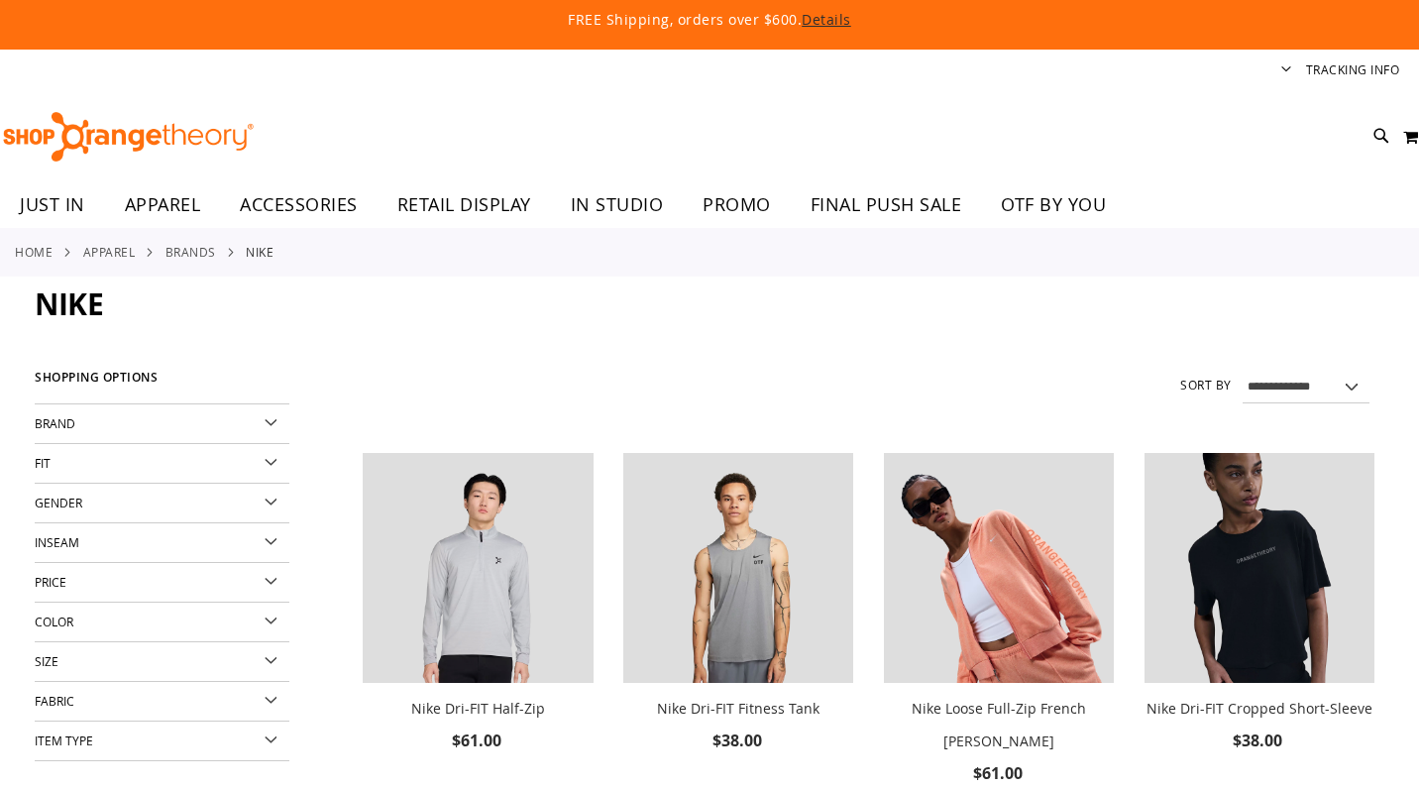  What do you see at coordinates (162, 583) in the screenshot?
I see `div: Price` at bounding box center [162, 583].